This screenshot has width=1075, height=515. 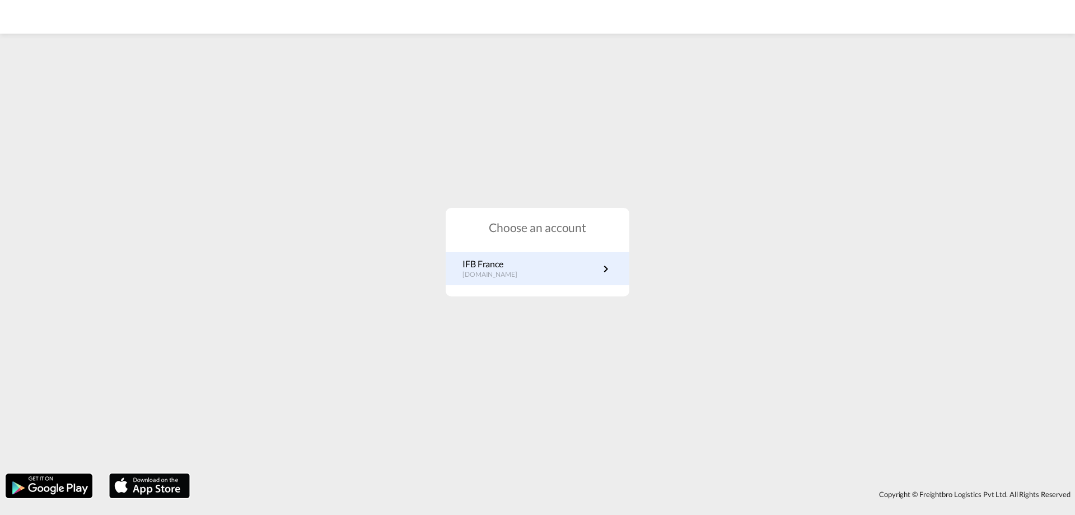 What do you see at coordinates (606, 269) in the screenshot?
I see `md-icon: icon-chevron-right` at bounding box center [606, 269].